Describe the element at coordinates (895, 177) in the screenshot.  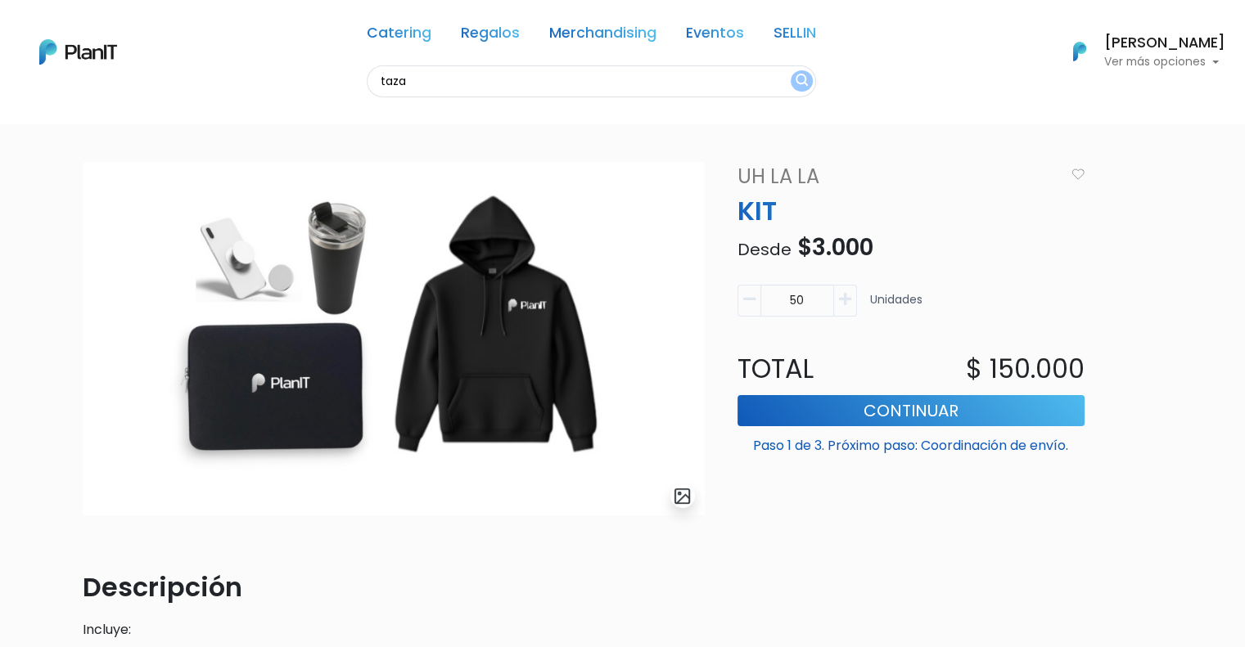
I see `a: Uh La La` at that location.